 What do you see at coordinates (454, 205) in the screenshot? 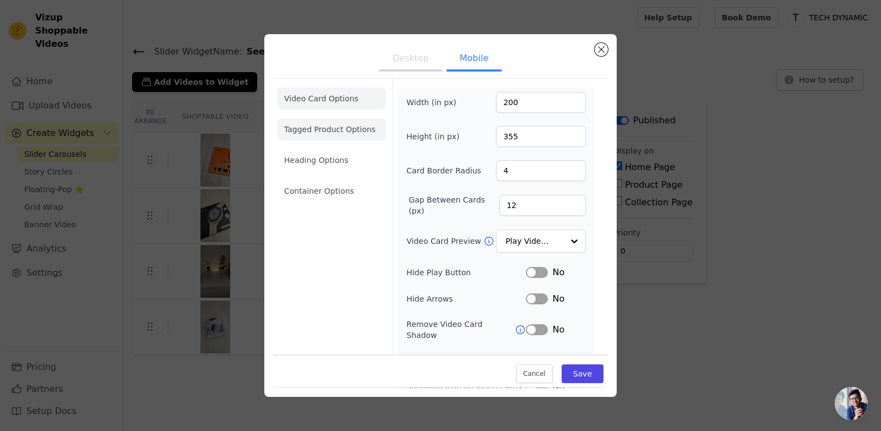
I see `label: Gap Between Cards (px)` at bounding box center [454, 205].